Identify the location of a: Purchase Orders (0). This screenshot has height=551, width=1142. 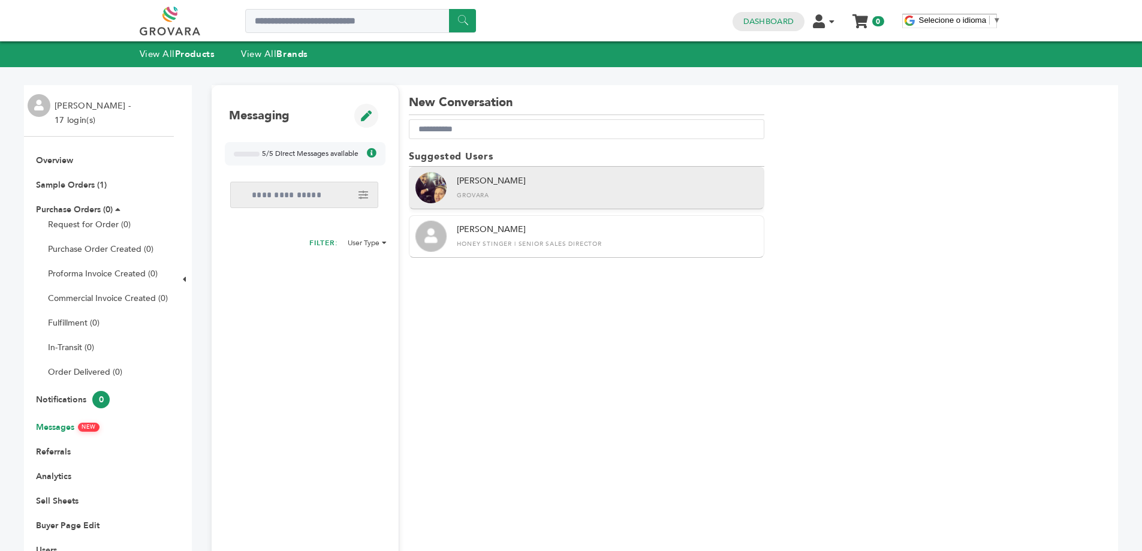
(74, 209).